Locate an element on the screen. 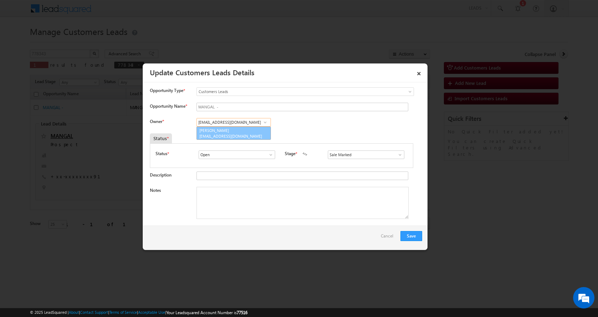 The image size is (598, 317). a: Terms of Service is located at coordinates (123, 312).